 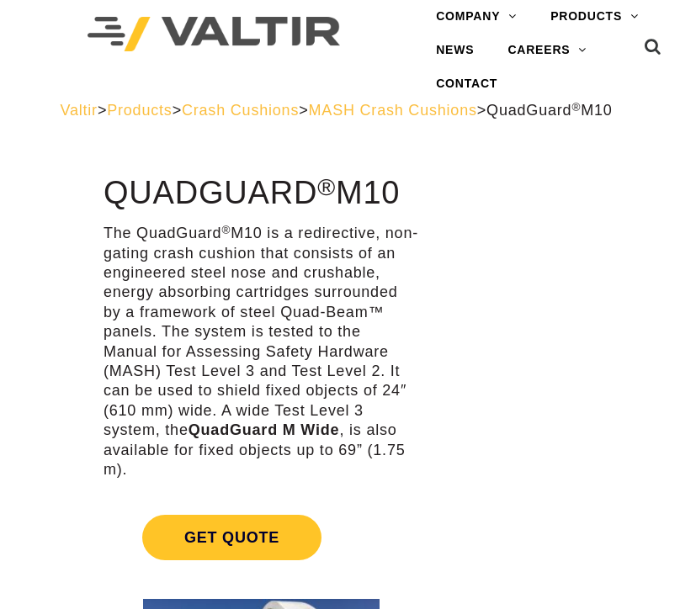 What do you see at coordinates (393, 110) in the screenshot?
I see `a: MASH Crash Cushions` at bounding box center [393, 110].